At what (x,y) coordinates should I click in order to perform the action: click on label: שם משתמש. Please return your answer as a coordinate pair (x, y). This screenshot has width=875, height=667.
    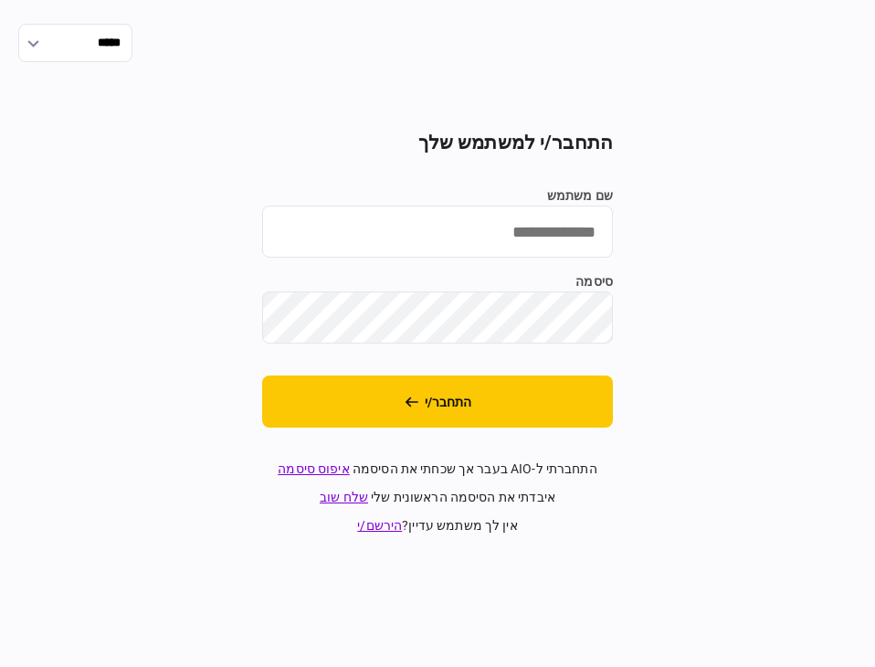
    Looking at the image, I should click on (438, 195).